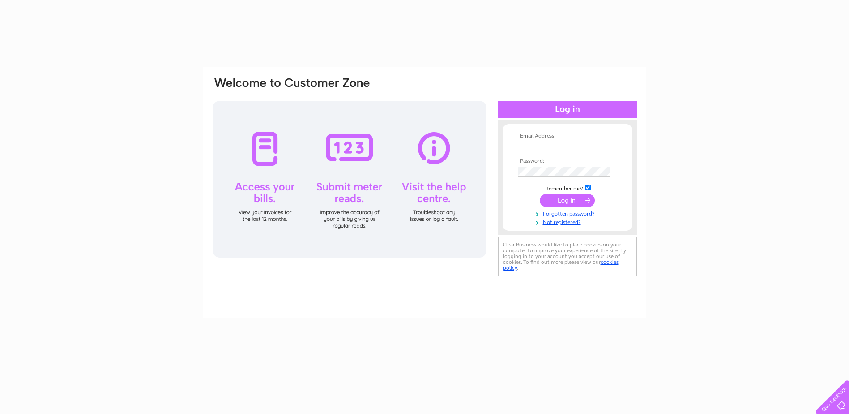 This screenshot has height=414, width=849. Describe the element at coordinates (568, 256) in the screenshot. I see `div: Clear Business would like to place cookies on your computer to improve your experience of the sit...` at that location.